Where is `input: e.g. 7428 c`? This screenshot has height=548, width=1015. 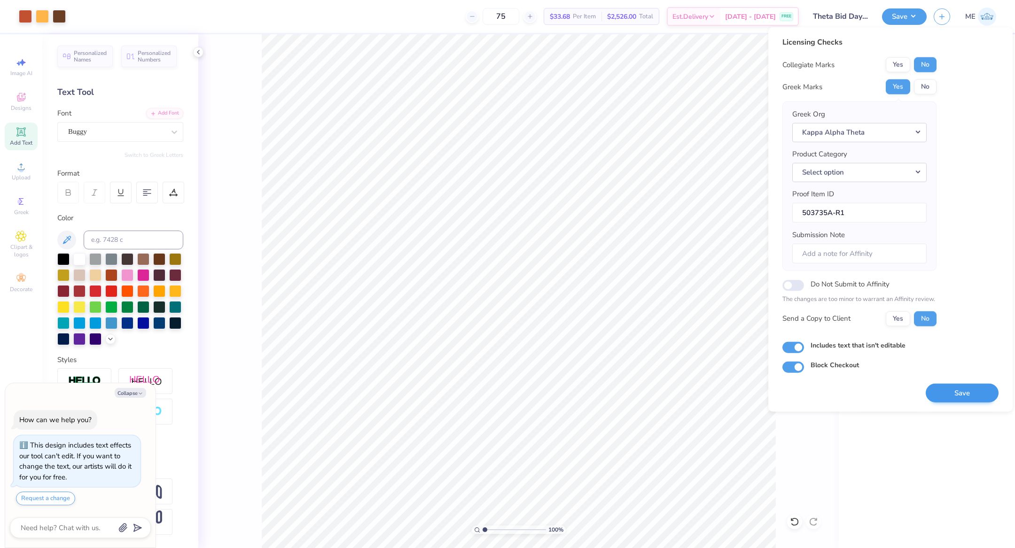
input: e.g. 7428 c is located at coordinates (133, 240).